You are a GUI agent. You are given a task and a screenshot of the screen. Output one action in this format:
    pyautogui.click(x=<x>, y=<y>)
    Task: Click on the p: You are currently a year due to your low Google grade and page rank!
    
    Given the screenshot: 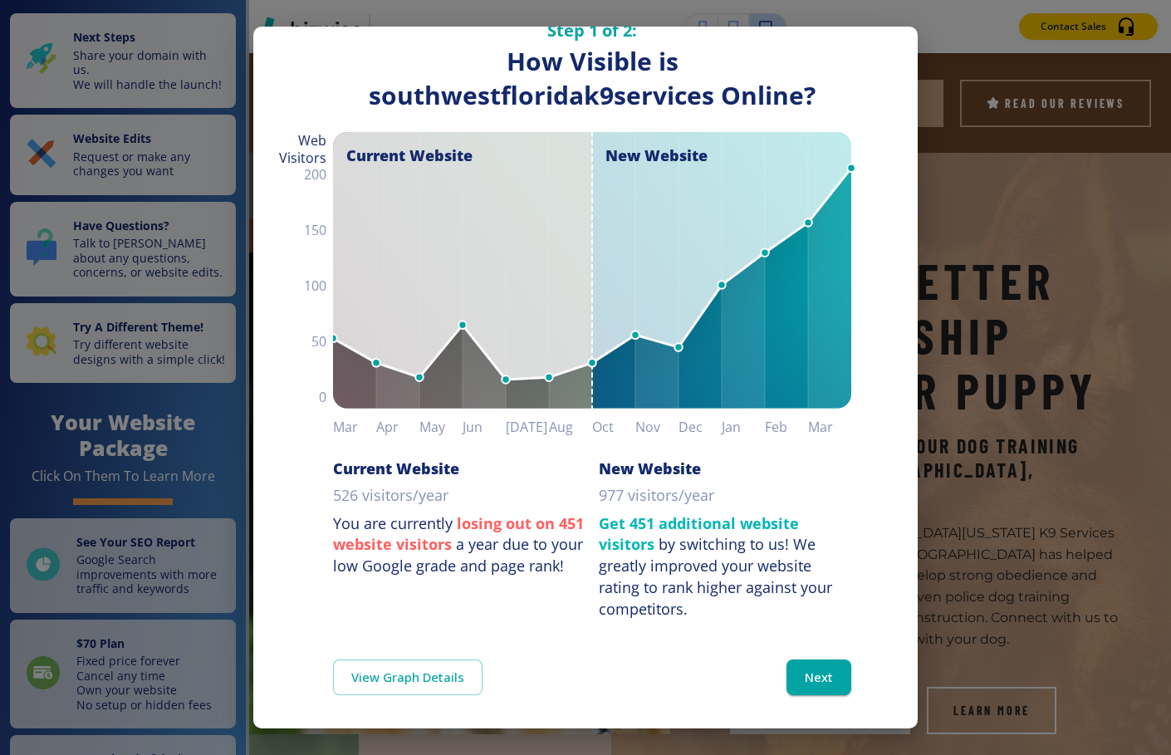 What is the action you would take?
    pyautogui.click(x=459, y=545)
    